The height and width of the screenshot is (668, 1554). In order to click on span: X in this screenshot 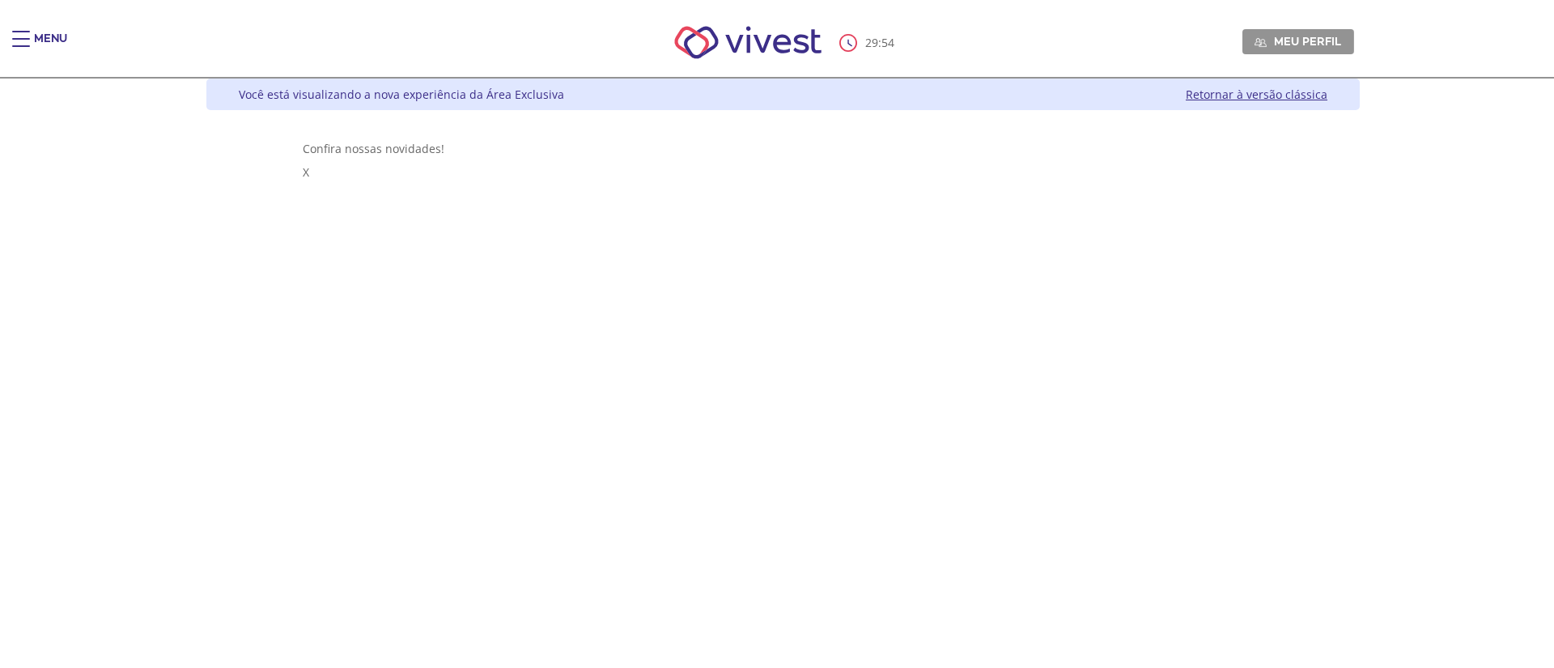, I will do `click(306, 172)`.